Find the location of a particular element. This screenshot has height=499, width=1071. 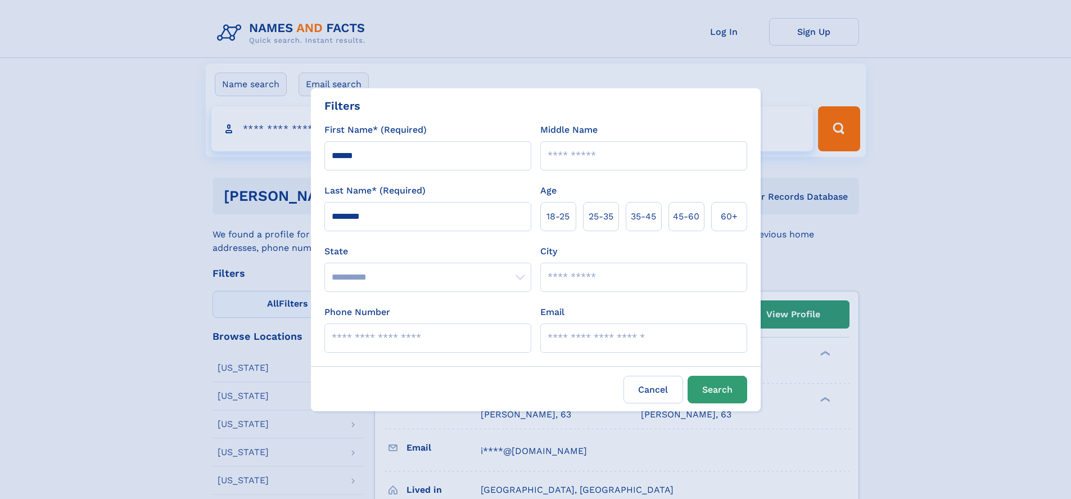

label: Email is located at coordinates (552, 312).